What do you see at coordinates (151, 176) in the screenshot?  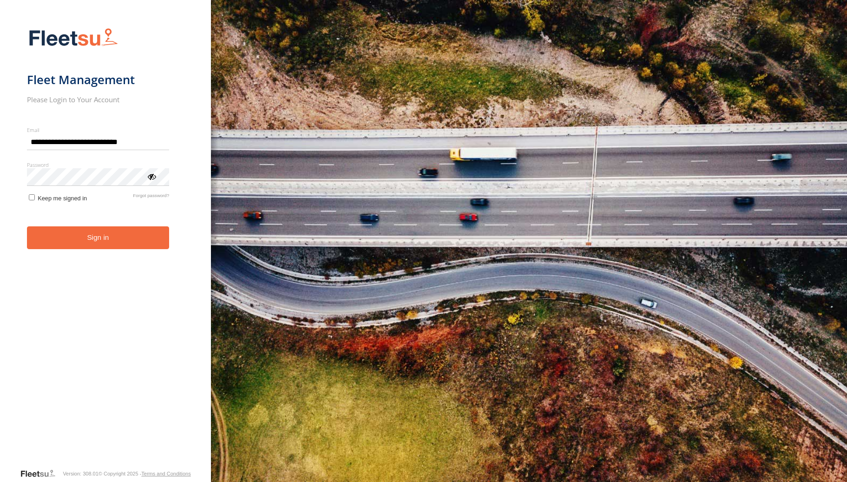 I see `div: ViewPassword` at bounding box center [151, 176].